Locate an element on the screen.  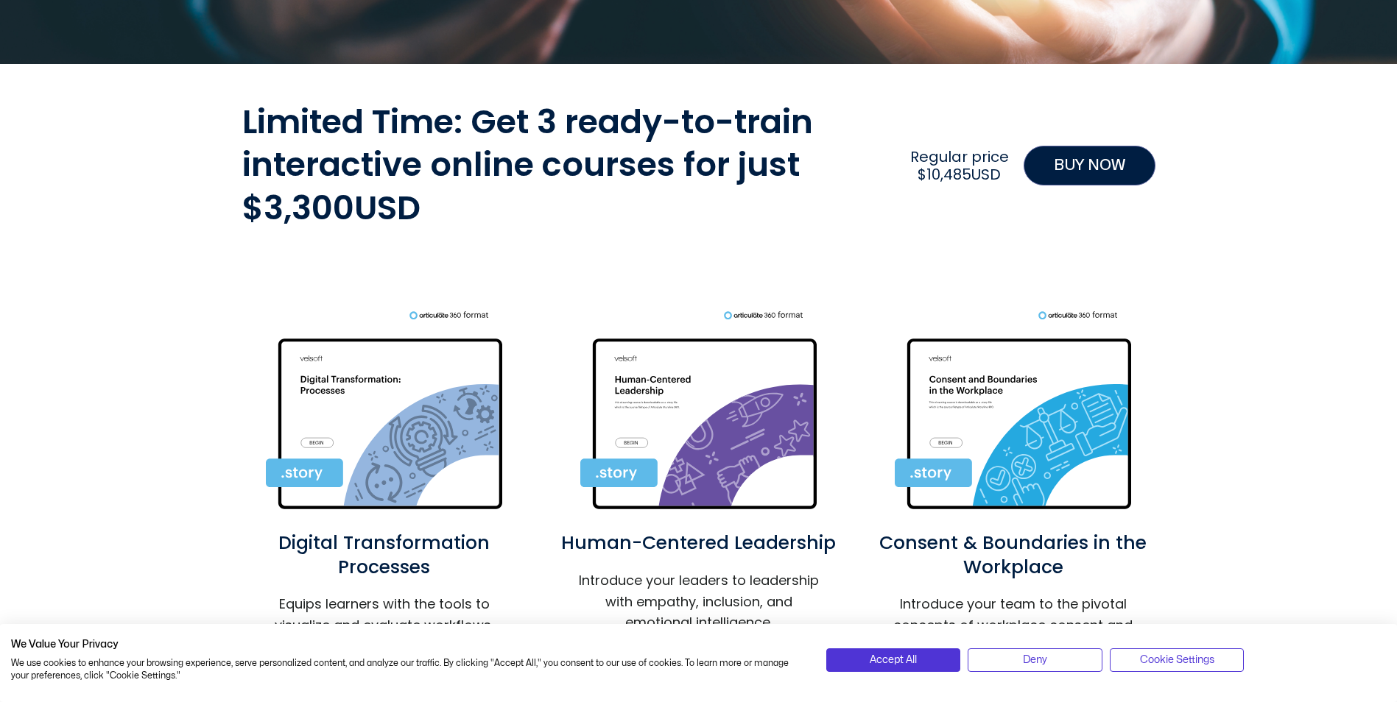
p: Introduce your team to the pivotal concepts of workplace consent and personal boundaries. is located at coordinates (1013, 626).